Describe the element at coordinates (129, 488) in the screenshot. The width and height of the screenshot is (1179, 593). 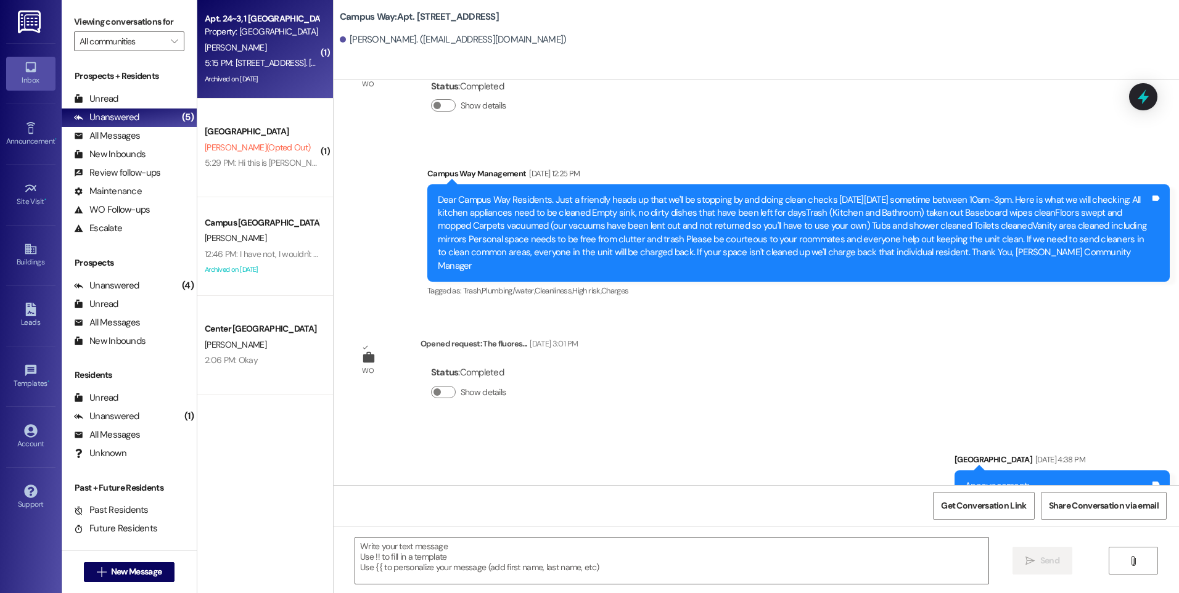
I see `div: Past + Future Residents` at that location.